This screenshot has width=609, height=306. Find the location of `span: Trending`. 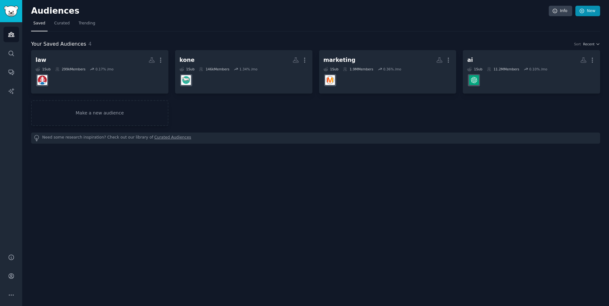

span: Trending is located at coordinates (87, 23).